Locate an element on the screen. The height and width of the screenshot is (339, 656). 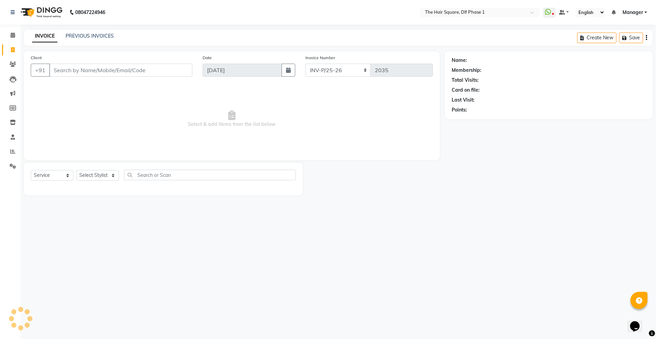
button: +91 is located at coordinates (40, 70).